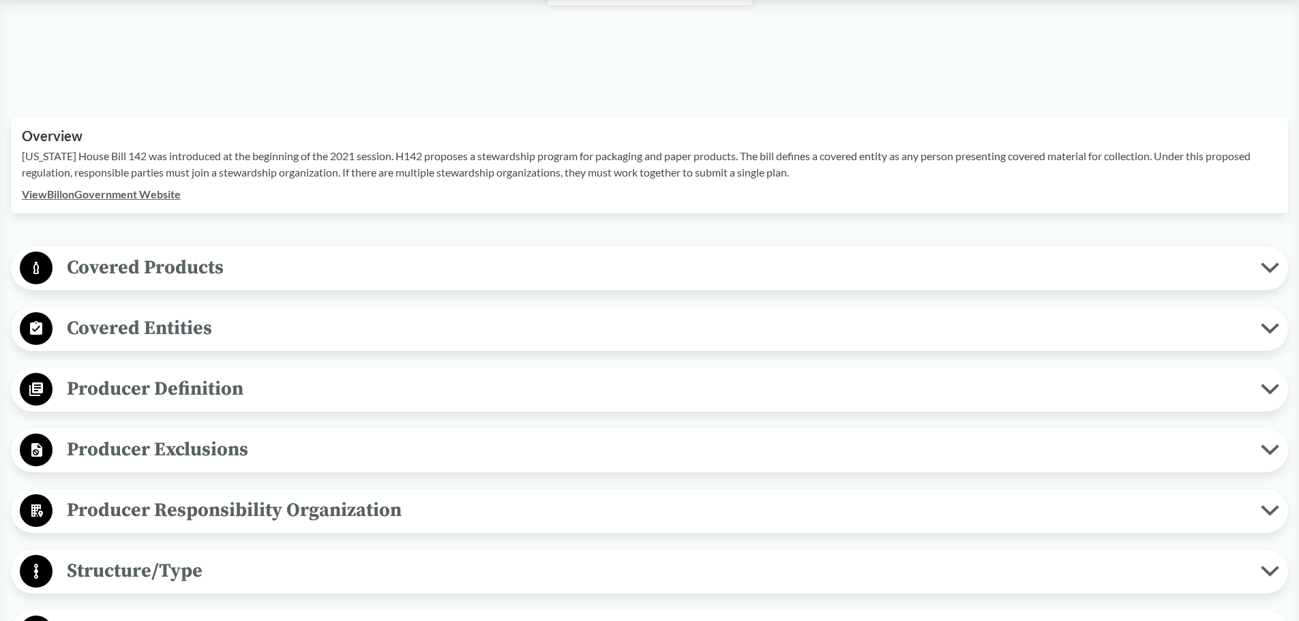  What do you see at coordinates (101, 194) in the screenshot?
I see `a: ViewBillonGovernment Website` at bounding box center [101, 194].